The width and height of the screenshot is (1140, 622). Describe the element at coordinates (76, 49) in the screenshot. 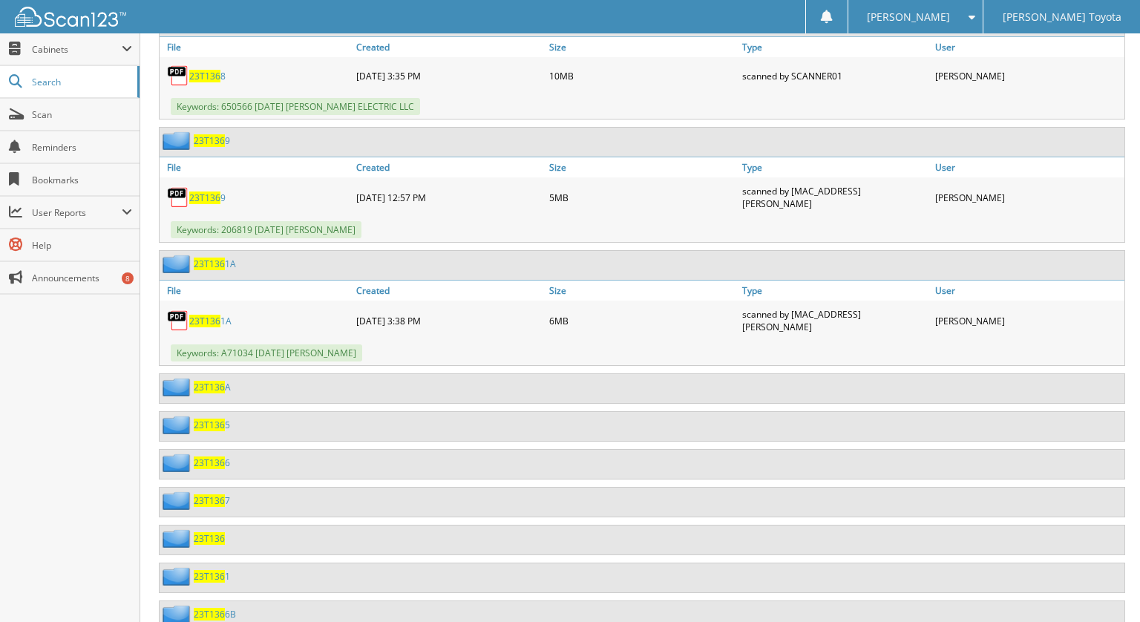

I see `span: Cabinets` at that location.